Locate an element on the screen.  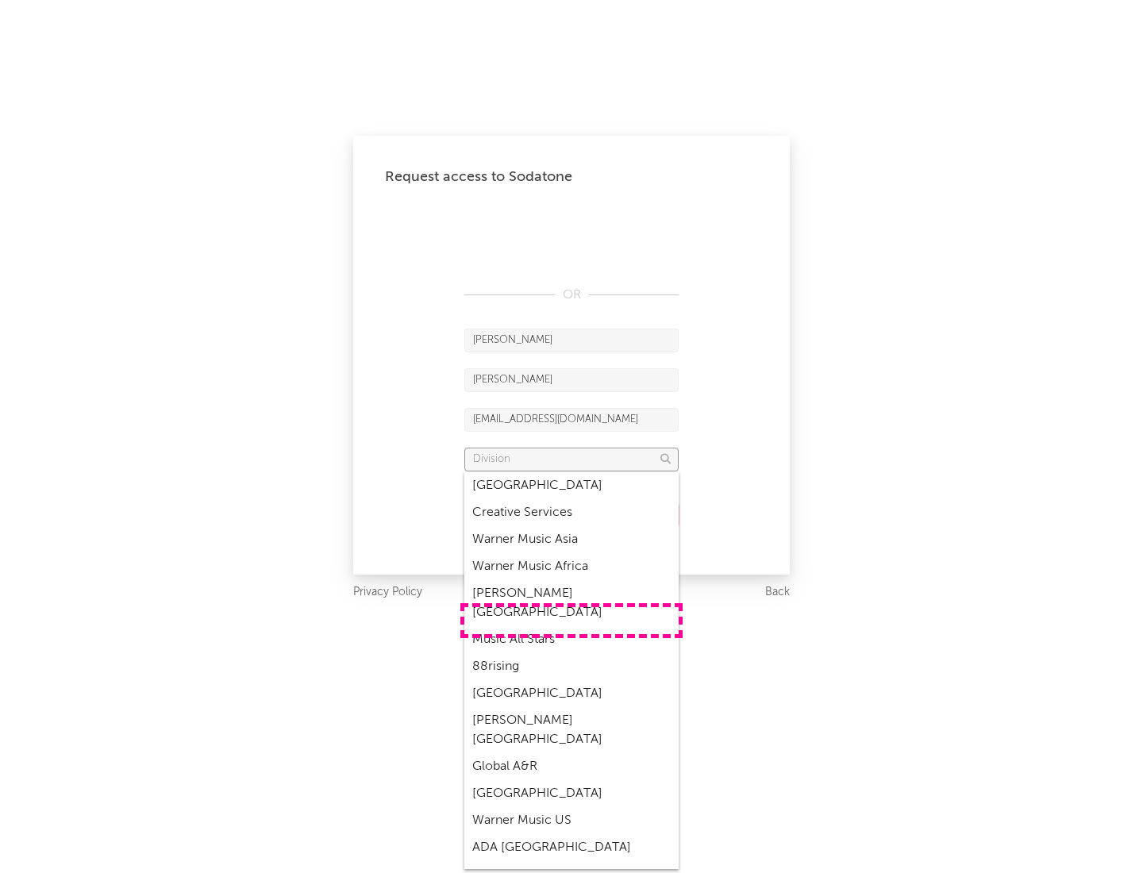
div: 88rising is located at coordinates (572, 667).